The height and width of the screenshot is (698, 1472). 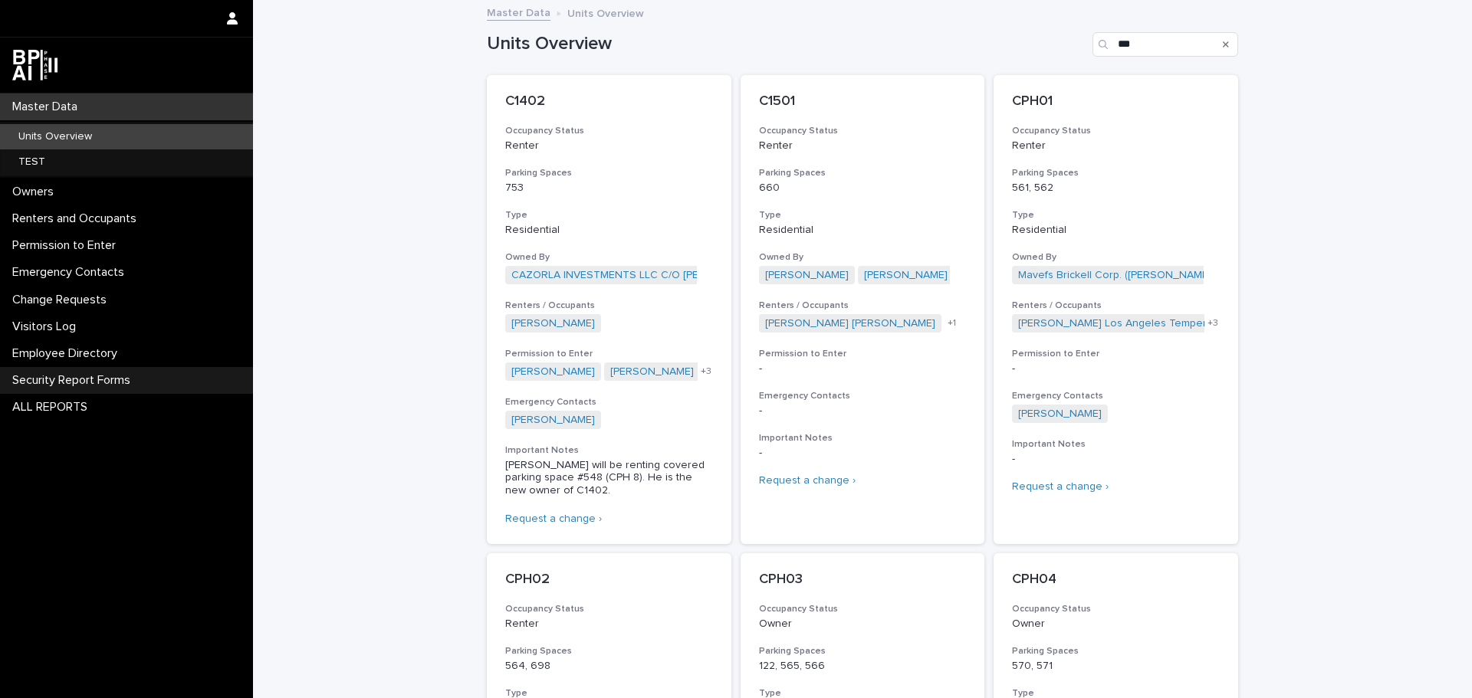 What do you see at coordinates (35, 65) in the screenshot?
I see `img: dwgmcNfxSF6WIOOXiGgu` at bounding box center [35, 65].